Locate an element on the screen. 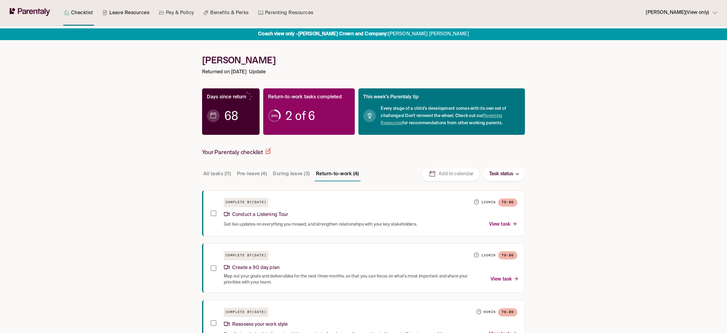 This screenshot has width=727, height=333. p: Conduct a Listening Tour is located at coordinates (256, 214).